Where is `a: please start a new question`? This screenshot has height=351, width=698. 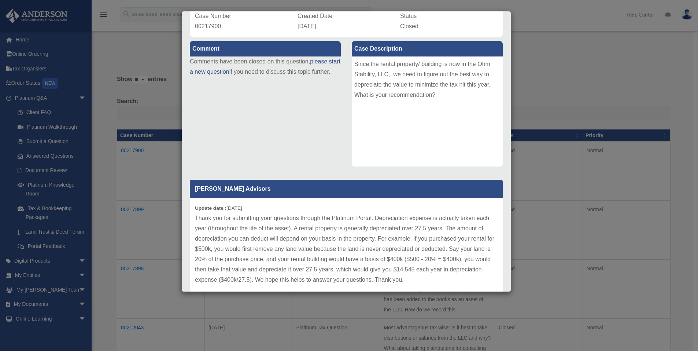 a: please start a new question is located at coordinates (265, 66).